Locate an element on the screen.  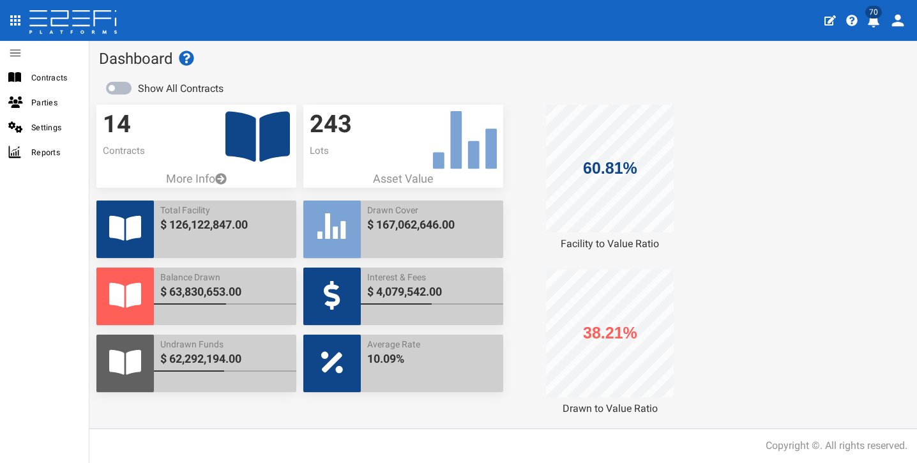
span: Undrawn Funds is located at coordinates (225, 344).